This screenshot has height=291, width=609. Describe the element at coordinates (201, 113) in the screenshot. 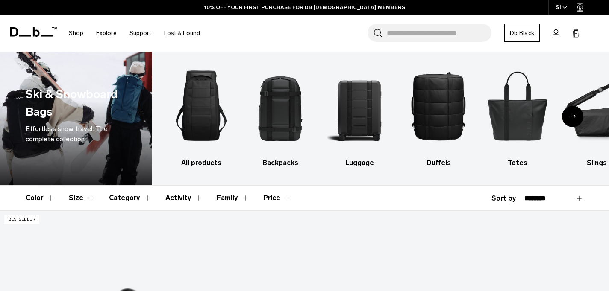

I see `a: Db All products` at that location.